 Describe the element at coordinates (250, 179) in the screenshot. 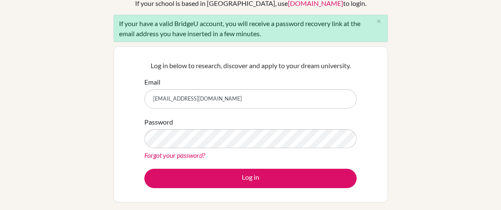

I see `button: Log in` at that location.